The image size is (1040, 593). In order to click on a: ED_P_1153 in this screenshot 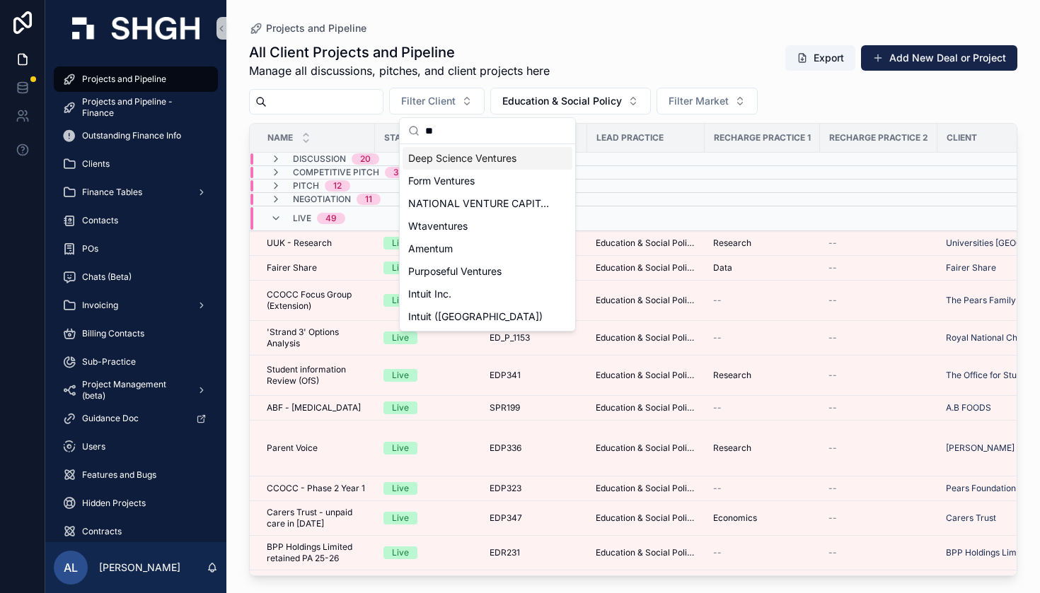, I will do `click(534, 338)`.